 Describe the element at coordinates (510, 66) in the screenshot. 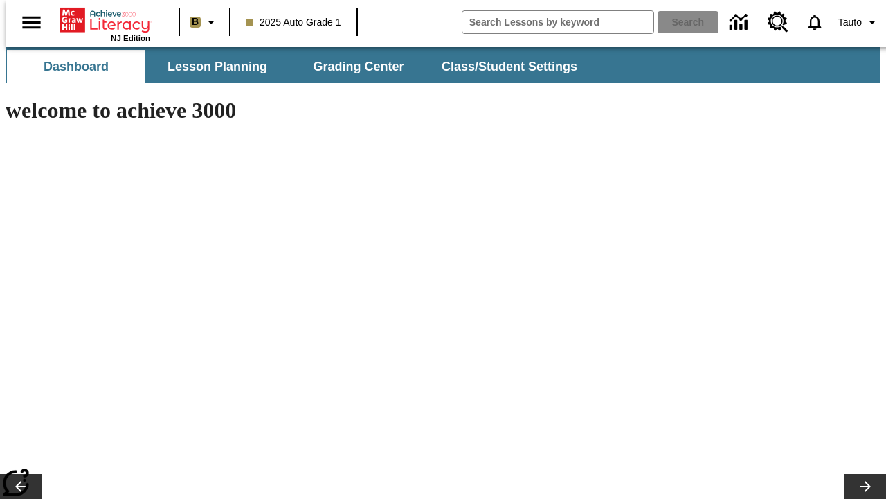

I see `button: Class/Student Settings` at that location.